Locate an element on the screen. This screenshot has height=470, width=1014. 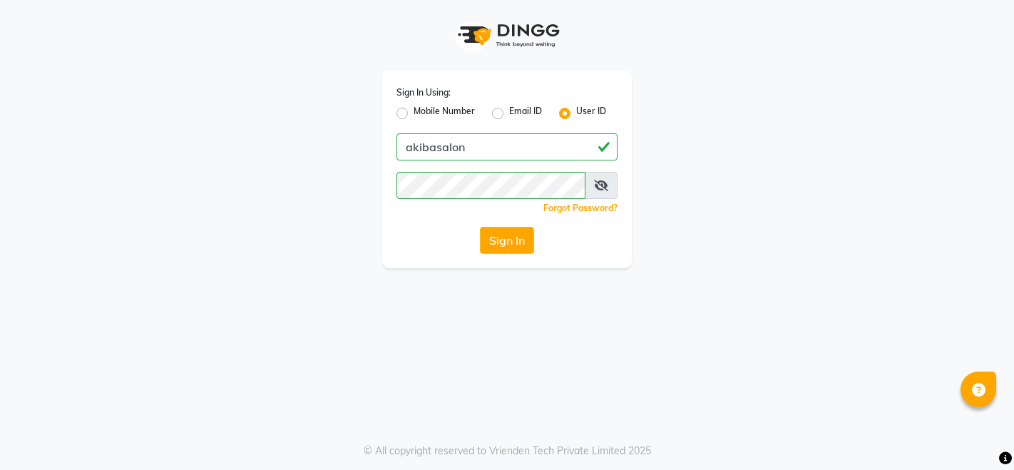
a: Forgot Password? is located at coordinates (581, 208).